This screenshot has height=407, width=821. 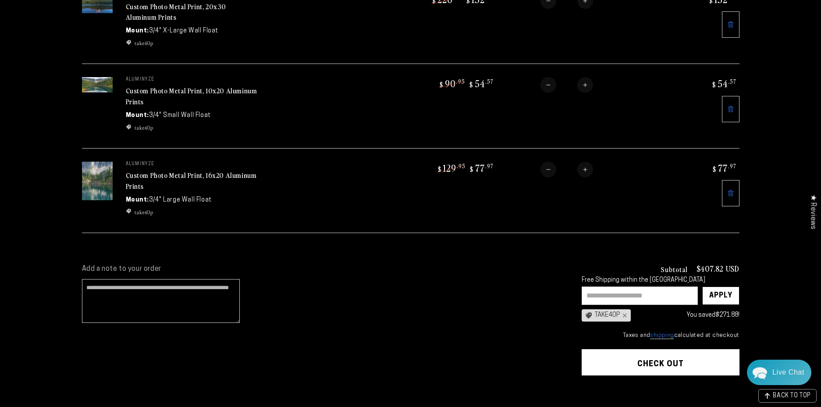 I want to click on input: Quantity for Custom Photo Metal Print, 10x20 Aluminum Prints, so click(x=567, y=85).